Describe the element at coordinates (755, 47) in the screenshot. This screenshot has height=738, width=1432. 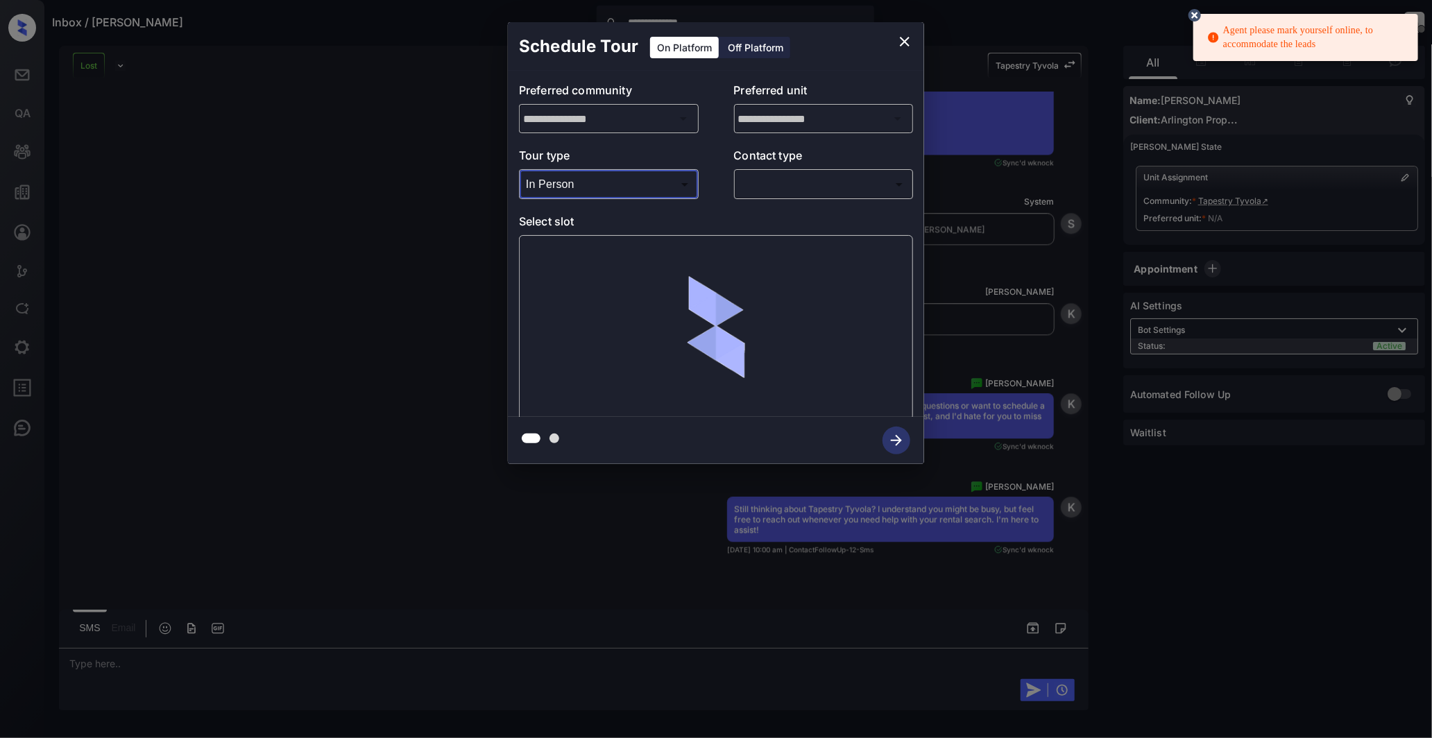
I see `div: Off Platform` at that location.